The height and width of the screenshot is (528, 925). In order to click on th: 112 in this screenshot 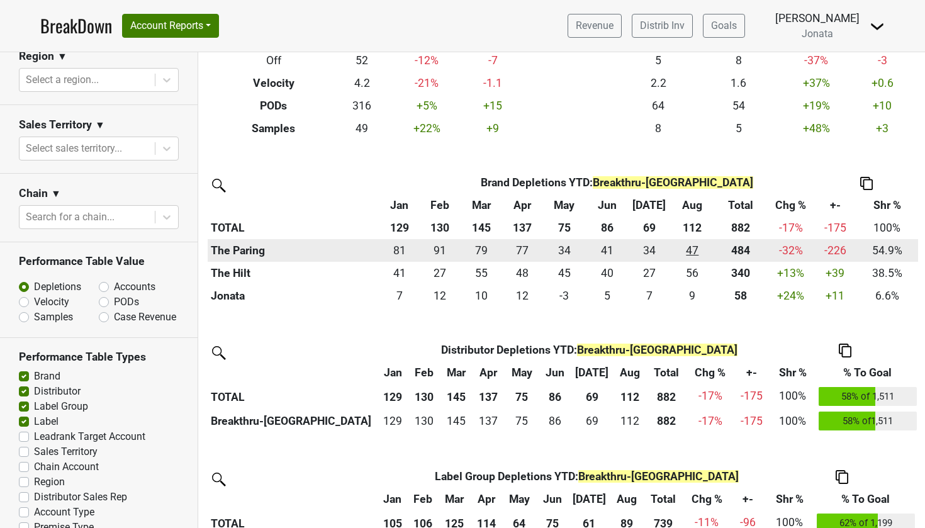, I will do `click(629, 396)`.